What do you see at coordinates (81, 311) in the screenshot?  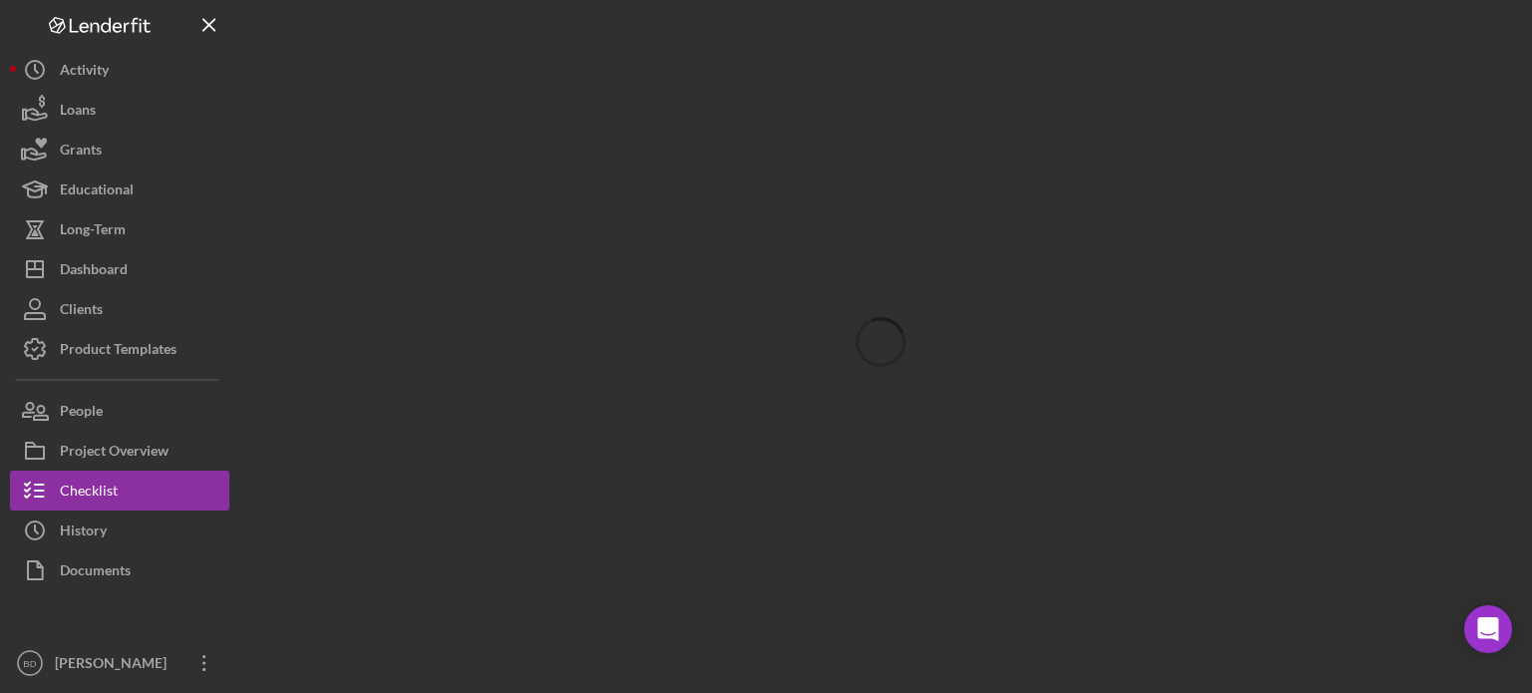 I see `div: Clients` at bounding box center [81, 311].